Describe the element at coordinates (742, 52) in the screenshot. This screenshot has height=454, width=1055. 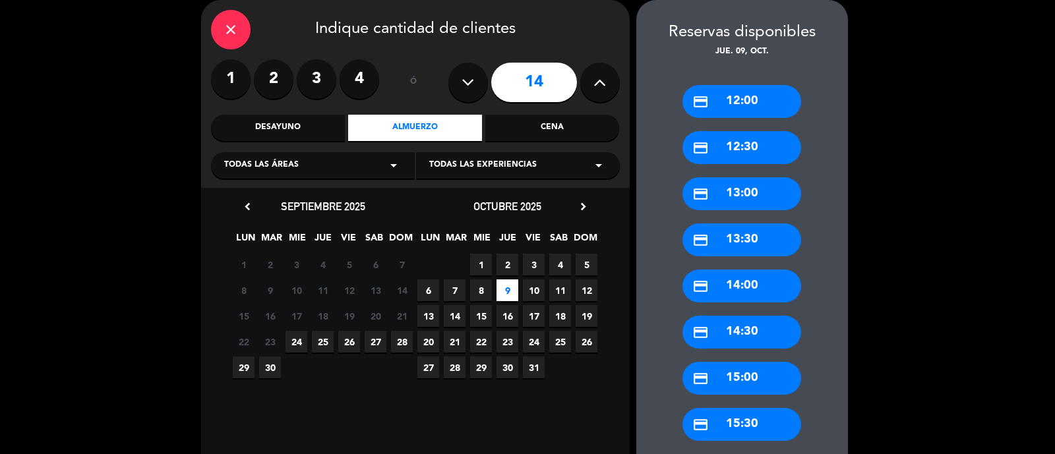
I see `div: jue. 09, oct.` at that location.